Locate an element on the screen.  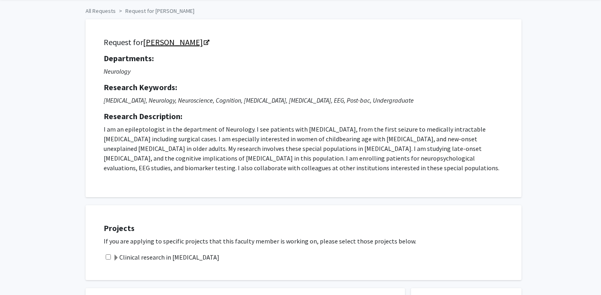
i: Neurology is located at coordinates (117, 71).